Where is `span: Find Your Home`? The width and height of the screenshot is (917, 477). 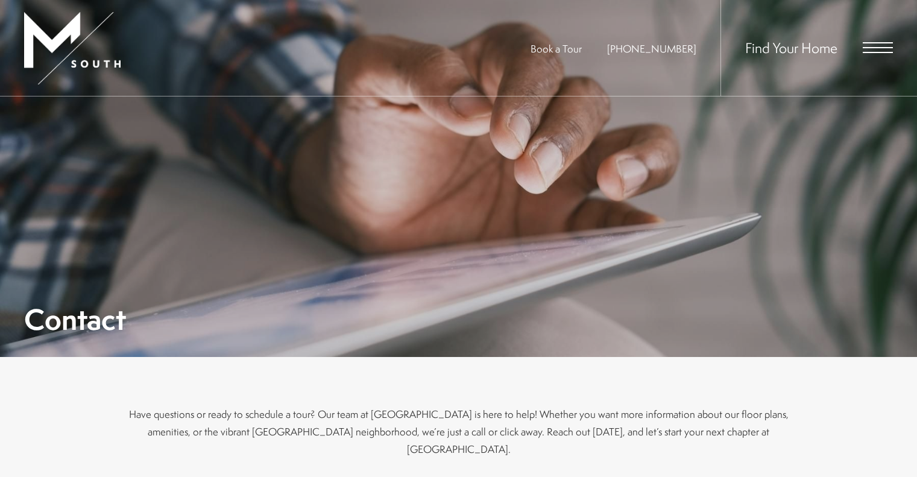
span: Find Your Home is located at coordinates (791, 48).